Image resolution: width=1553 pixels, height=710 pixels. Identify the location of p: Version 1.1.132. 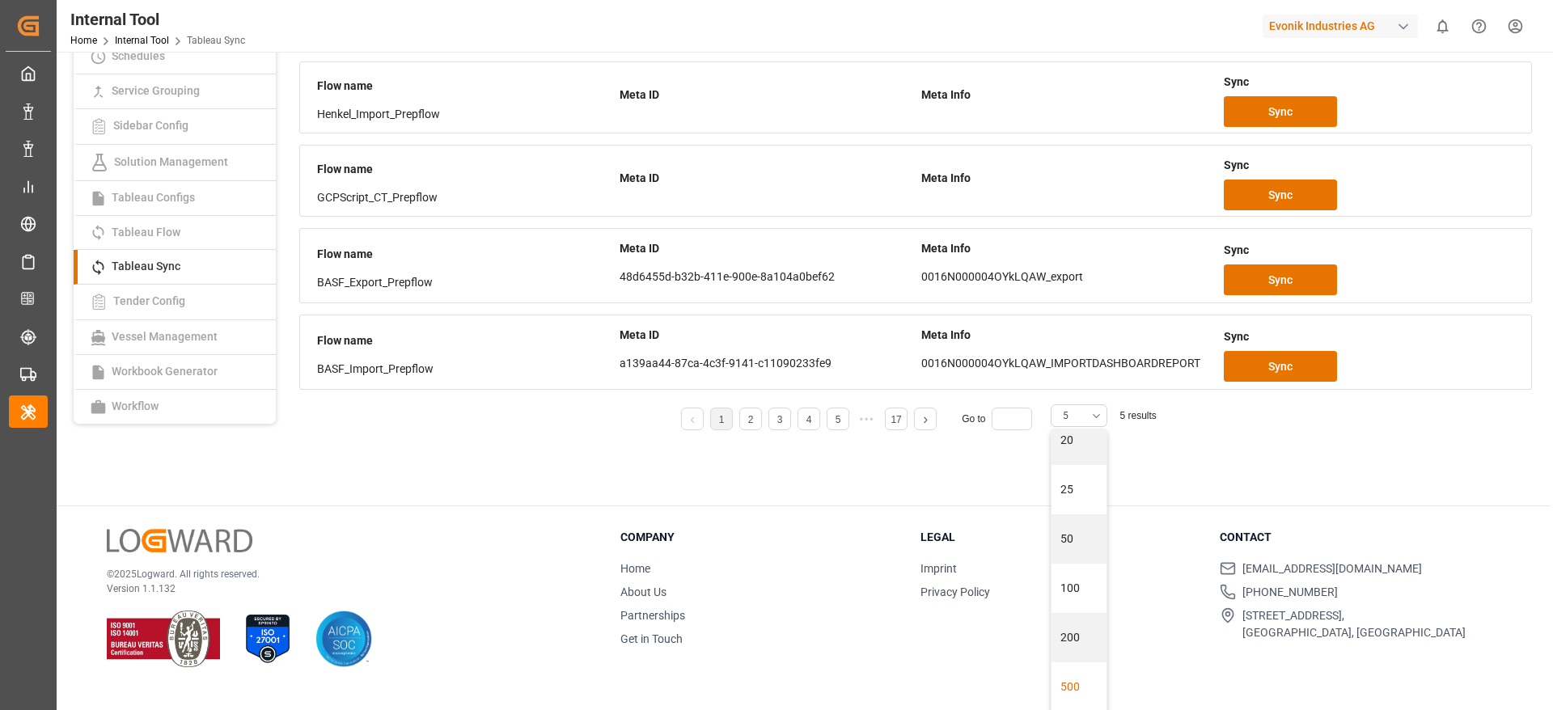
(343, 589).